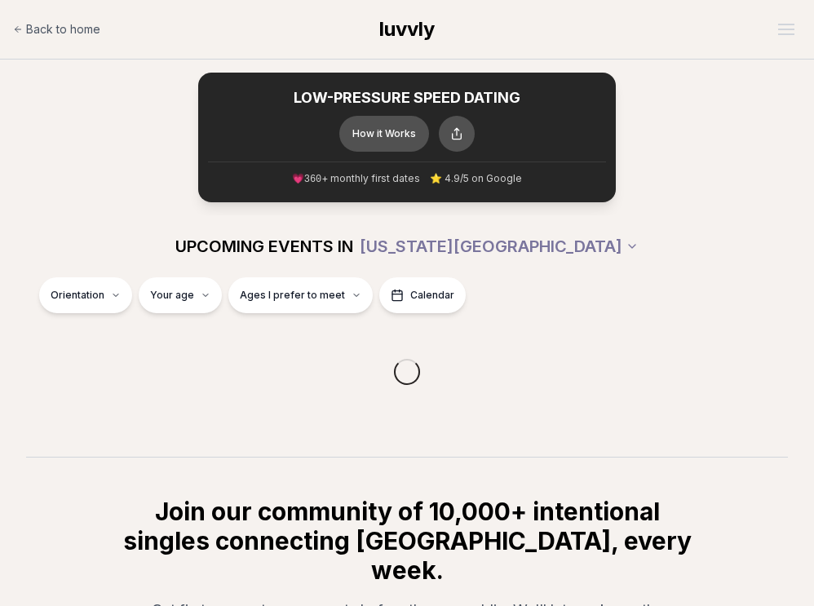 The image size is (814, 606). What do you see at coordinates (264, 246) in the screenshot?
I see `span: UPCOMING EVENTS IN` at bounding box center [264, 246].